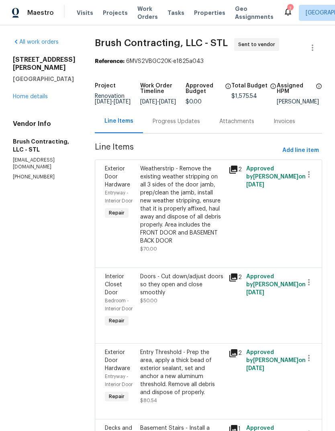 Image resolution: width=335 pixels, height=431 pixels. Describe the element at coordinates (187, 150) in the screenshot. I see `span: Line Items` at that location.